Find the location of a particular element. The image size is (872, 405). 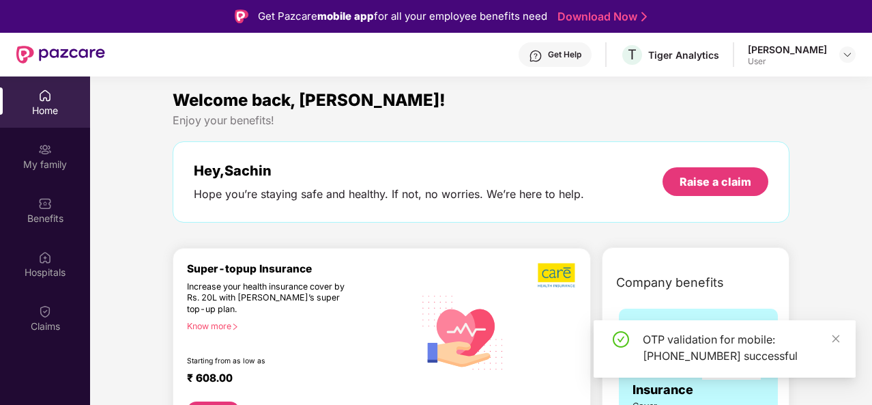

img: svg+xml;base64,PHN2ZyB4bWxucz0iaHR0cDovL3d3dy53My5vcmcvMjAwMC9zdmciIHhtbG5zOnhsaW5rPSJodHRwOi8vd3... is located at coordinates (463, 331).